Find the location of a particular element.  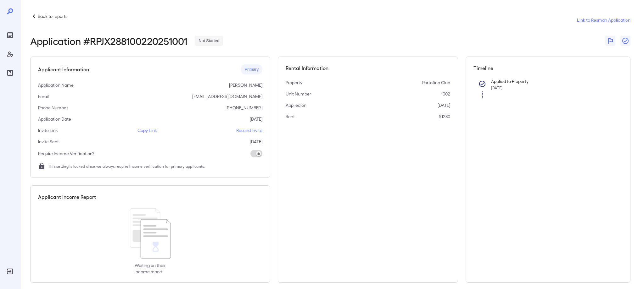

span: Primary is located at coordinates (251, 70).